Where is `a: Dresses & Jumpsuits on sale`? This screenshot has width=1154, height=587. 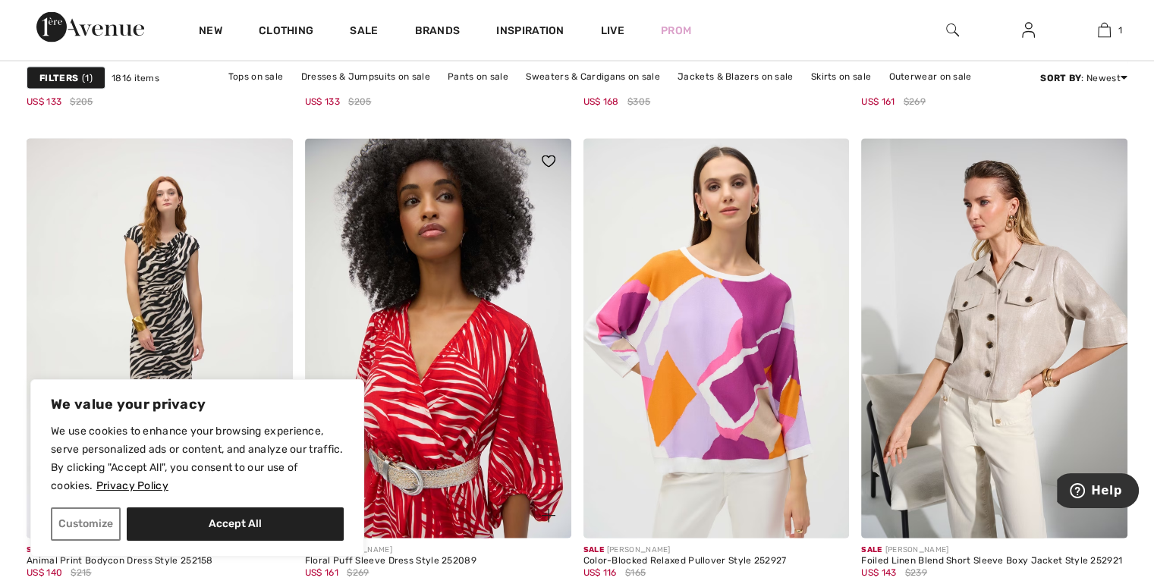 a: Dresses & Jumpsuits on sale is located at coordinates (366, 77).